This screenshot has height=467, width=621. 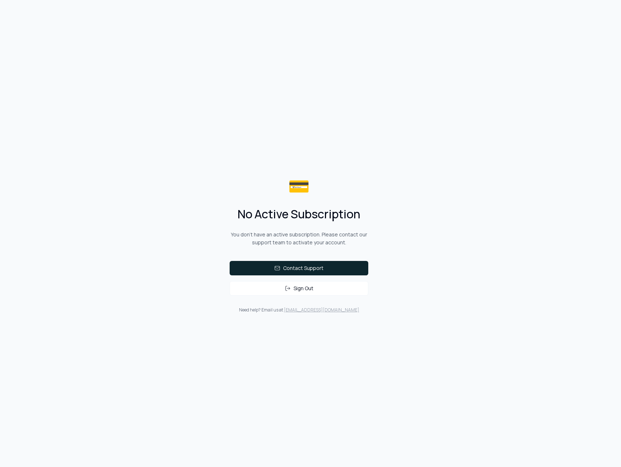 I want to click on p: Need help? Email us at, so click(x=299, y=310).